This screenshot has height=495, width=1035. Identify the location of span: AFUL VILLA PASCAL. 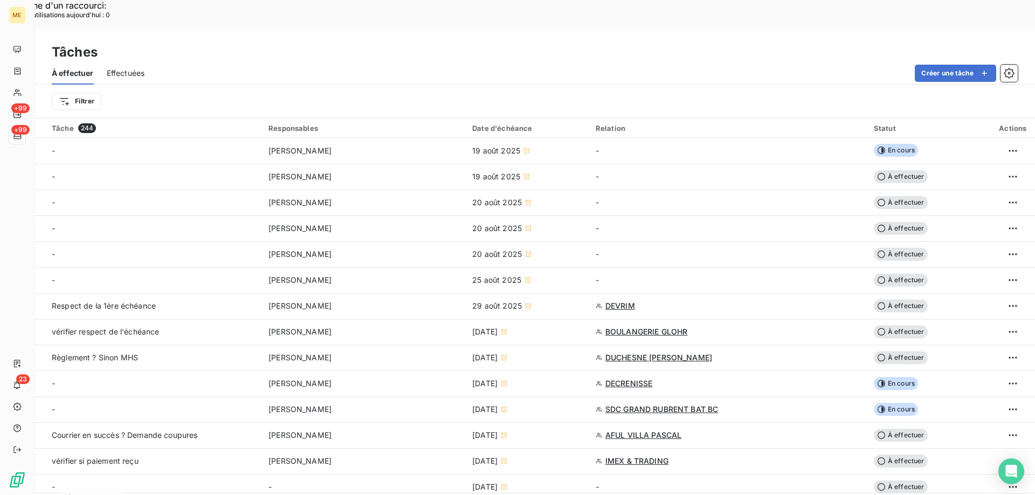
(643, 435).